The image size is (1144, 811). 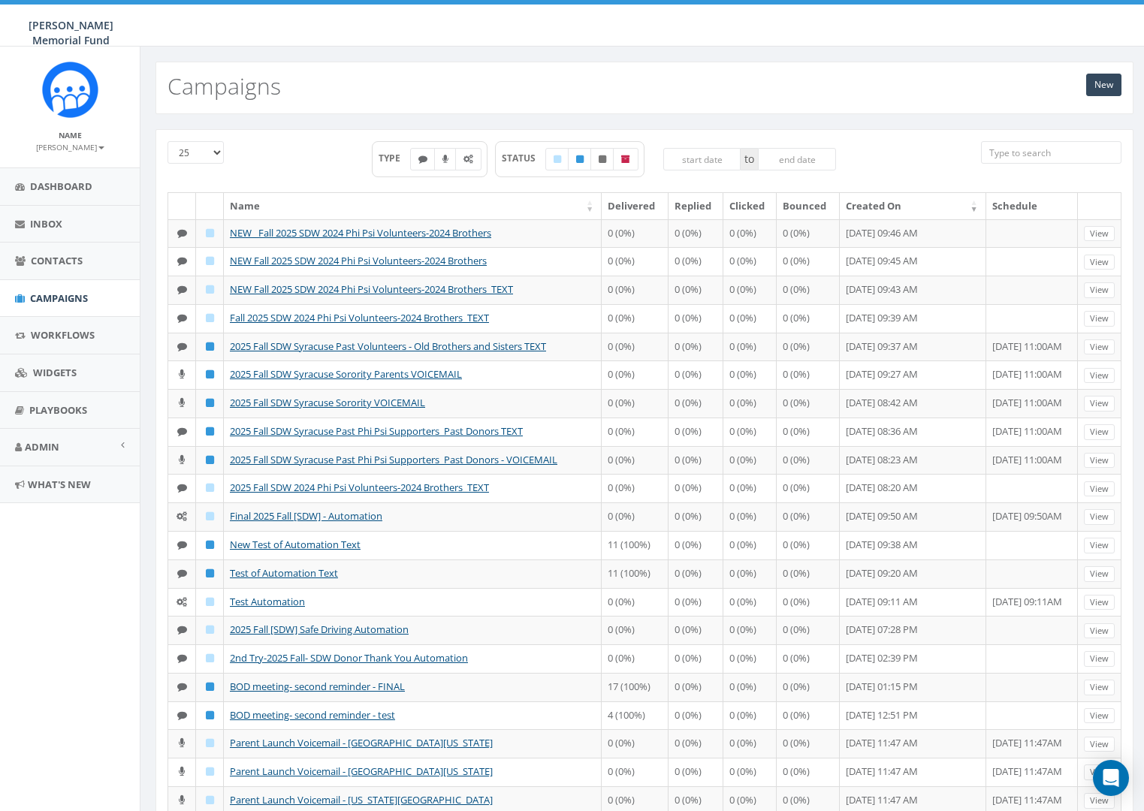 I want to click on th: Schedule, so click(x=1032, y=206).